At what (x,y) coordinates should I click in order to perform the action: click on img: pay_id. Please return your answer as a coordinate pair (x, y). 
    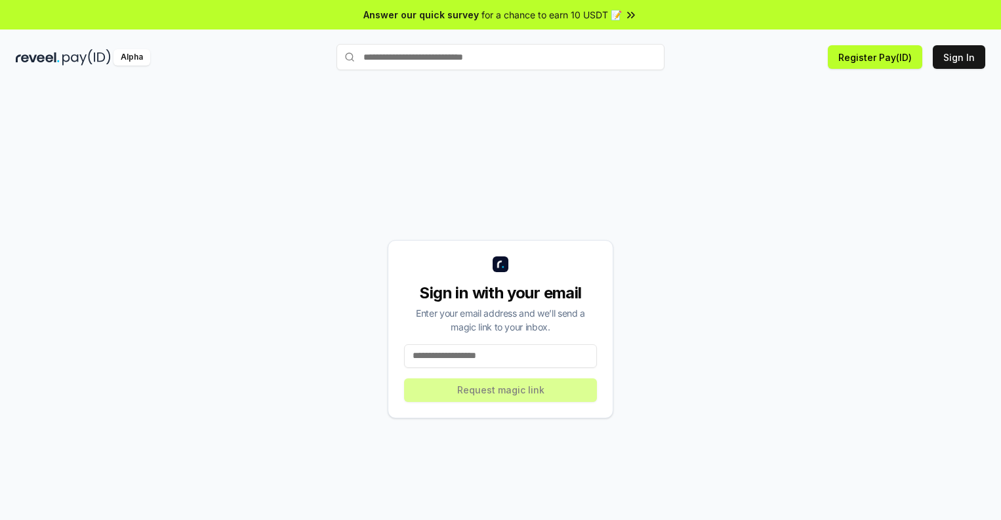
    Looking at the image, I should click on (87, 57).